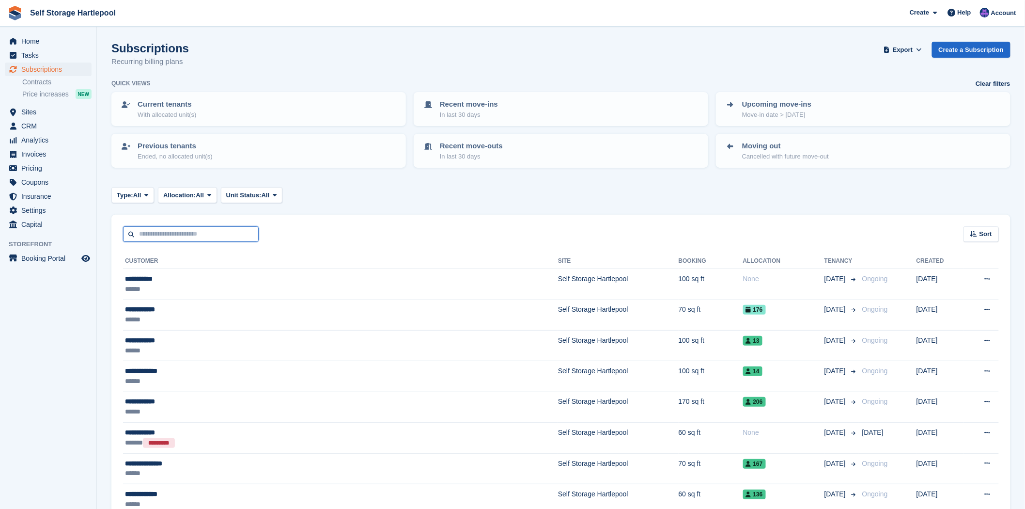 The image size is (1025, 509). What do you see at coordinates (993, 84) in the screenshot?
I see `a: Clear filters` at bounding box center [993, 84].